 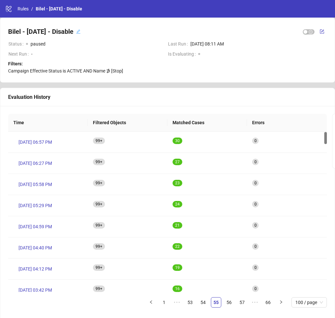 I want to click on sup: 30, so click(x=177, y=141).